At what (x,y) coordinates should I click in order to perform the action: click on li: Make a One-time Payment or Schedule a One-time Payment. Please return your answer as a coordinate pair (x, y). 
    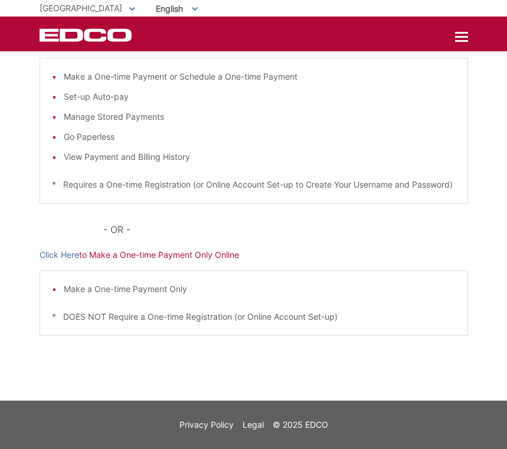
    Looking at the image, I should click on (260, 77).